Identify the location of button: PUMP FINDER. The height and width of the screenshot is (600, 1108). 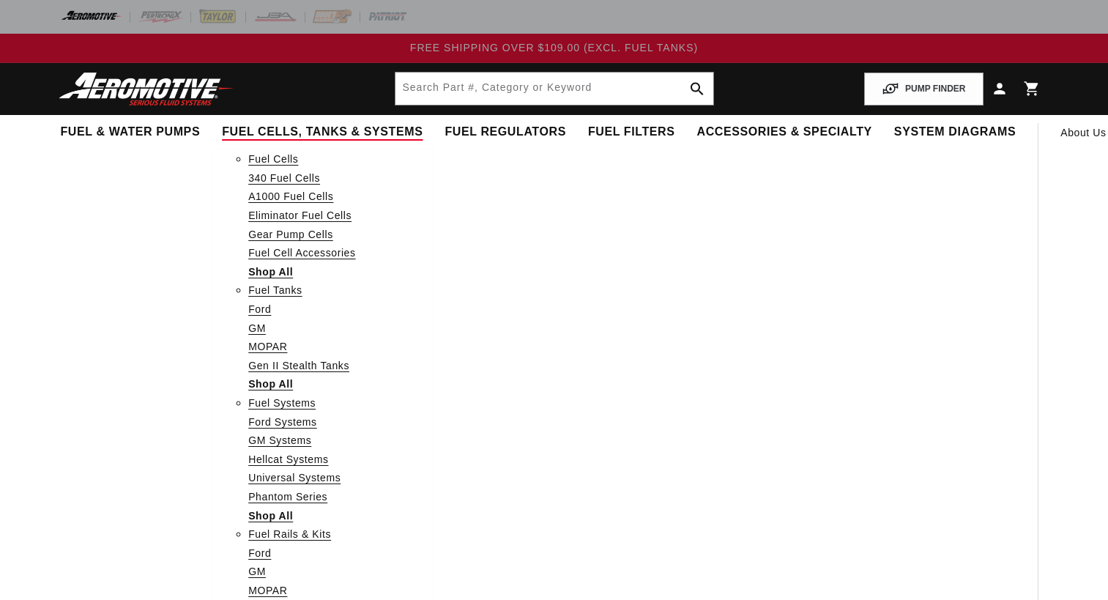
(923, 89).